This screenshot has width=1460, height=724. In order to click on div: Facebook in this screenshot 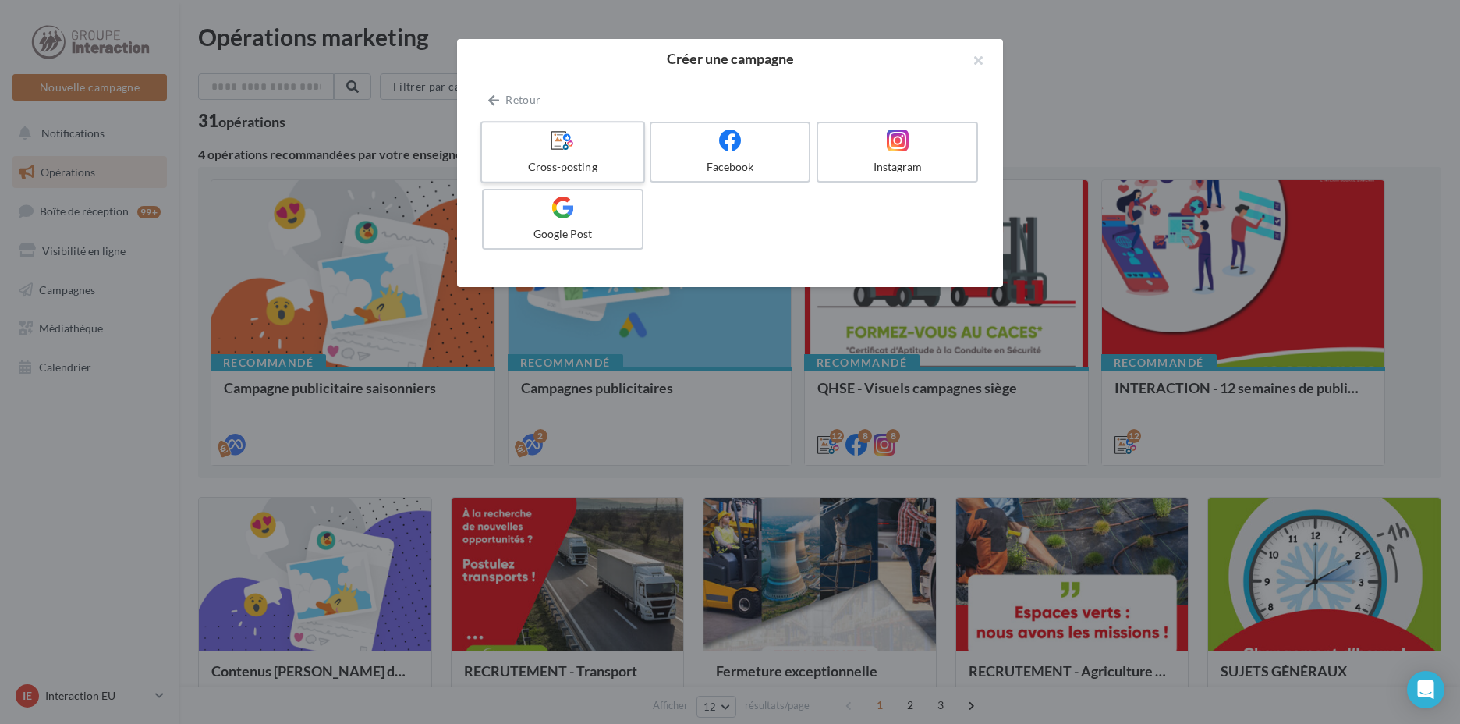, I will do `click(730, 167)`.